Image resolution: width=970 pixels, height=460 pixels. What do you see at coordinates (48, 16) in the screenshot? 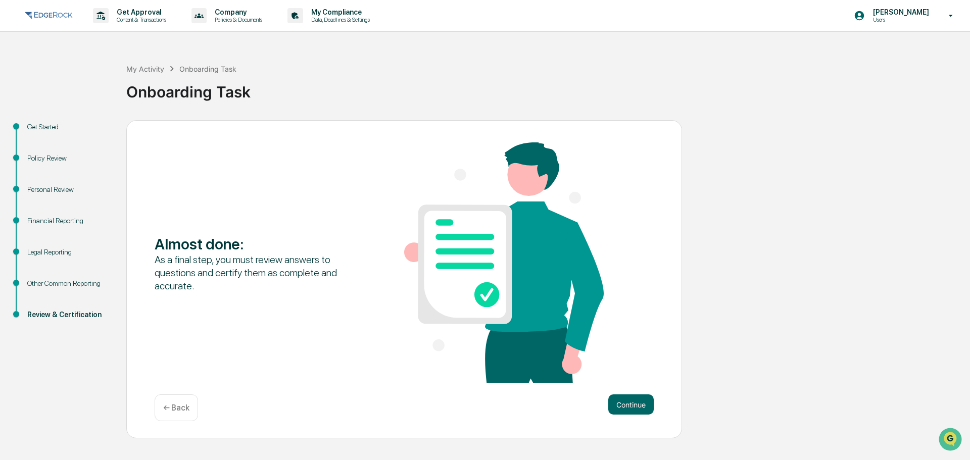
I see `img: logo` at bounding box center [48, 16].